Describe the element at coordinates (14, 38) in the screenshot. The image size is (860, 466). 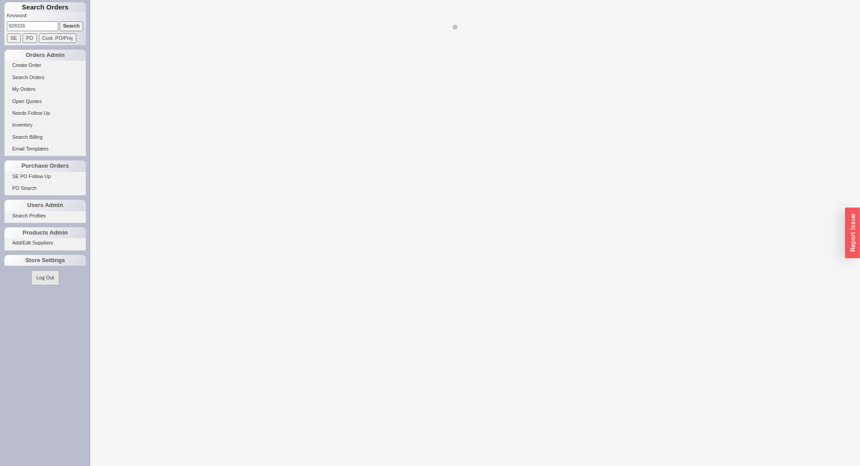
I see `input: SE` at that location.